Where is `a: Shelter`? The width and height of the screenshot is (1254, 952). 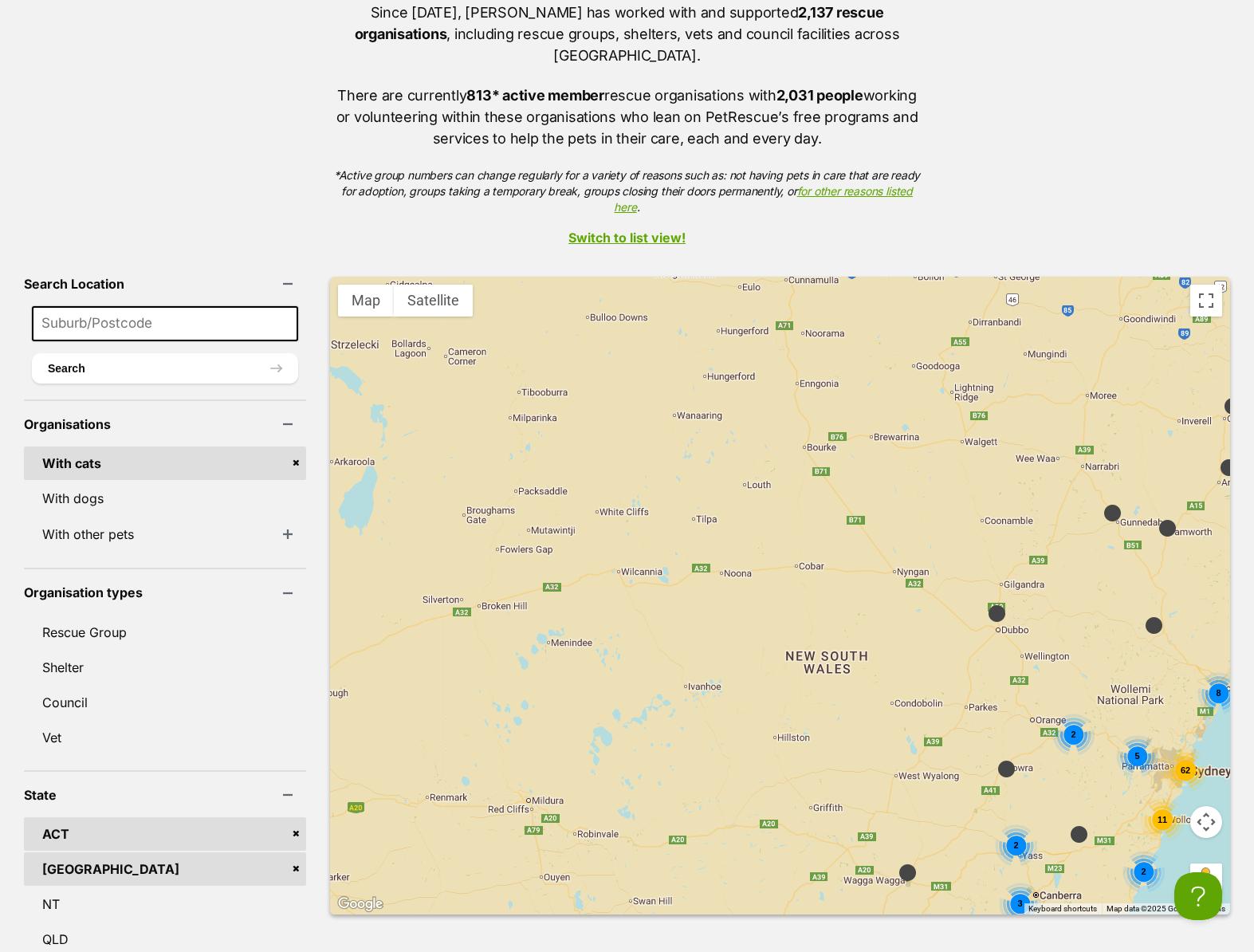 a: Shelter is located at coordinates (165, 668).